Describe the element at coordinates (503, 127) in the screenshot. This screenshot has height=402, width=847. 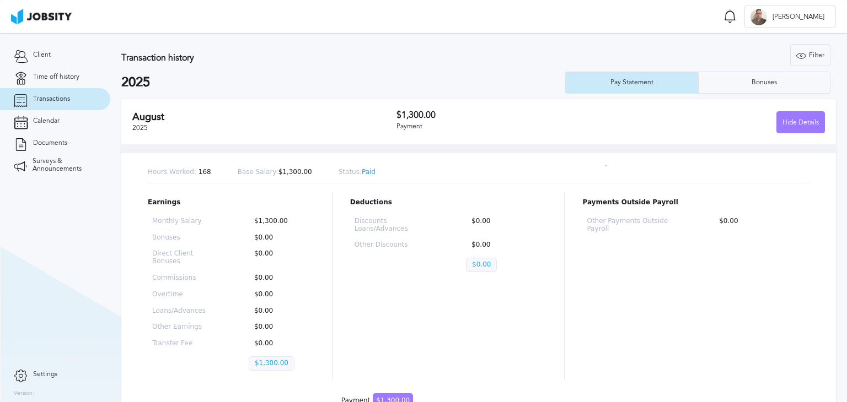
I see `div: Payment` at that location.